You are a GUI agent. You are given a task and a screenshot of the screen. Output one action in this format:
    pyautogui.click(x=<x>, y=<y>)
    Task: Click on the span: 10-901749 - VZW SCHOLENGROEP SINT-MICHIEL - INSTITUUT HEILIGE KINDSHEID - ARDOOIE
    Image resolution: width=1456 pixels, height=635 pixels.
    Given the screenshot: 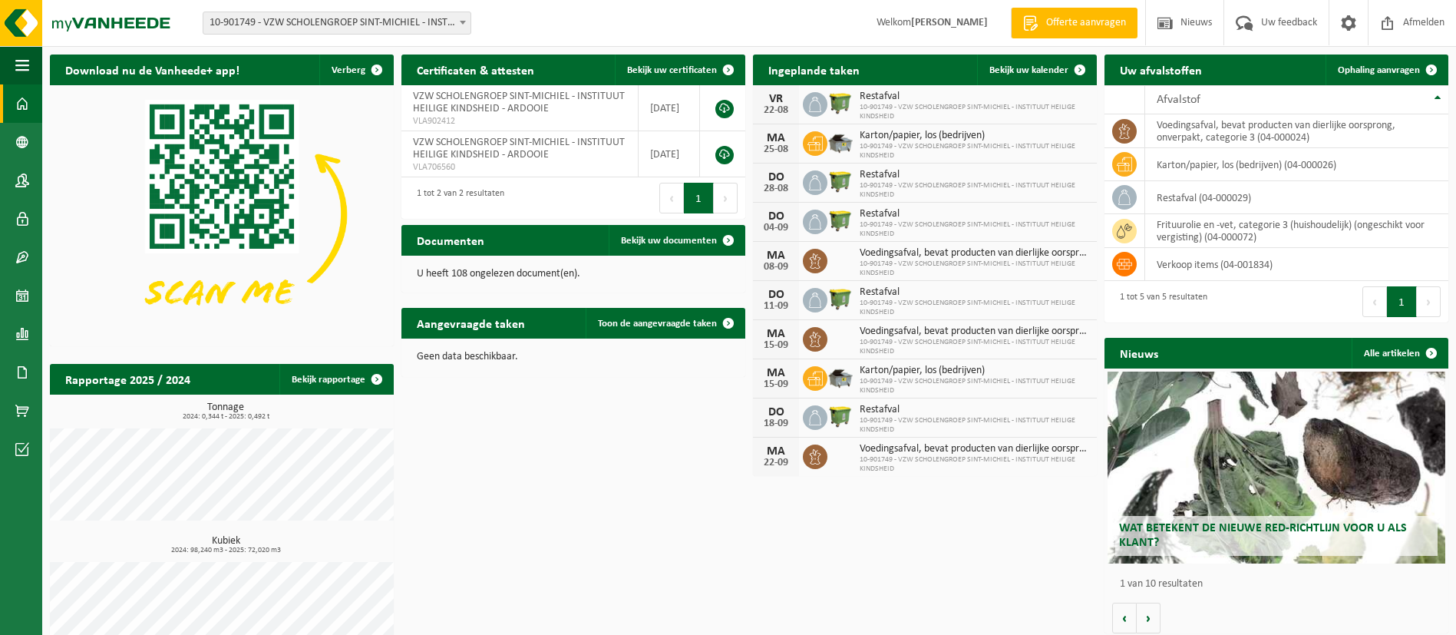 What is the action you would take?
    pyautogui.click(x=337, y=23)
    